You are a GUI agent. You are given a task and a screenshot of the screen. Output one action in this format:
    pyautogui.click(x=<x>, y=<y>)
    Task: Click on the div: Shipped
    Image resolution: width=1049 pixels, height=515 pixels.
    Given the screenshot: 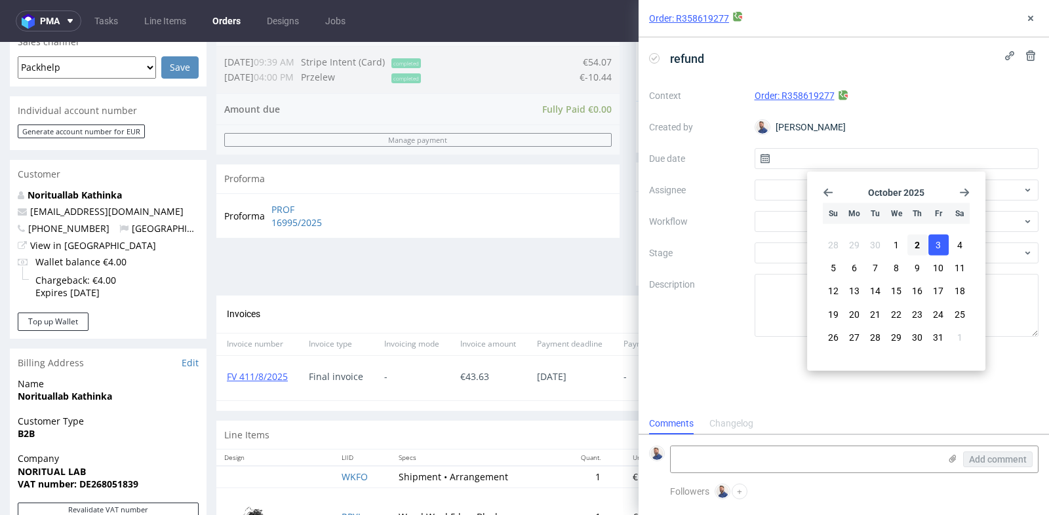 What is the action you would take?
    pyautogui.click(x=761, y=475)
    